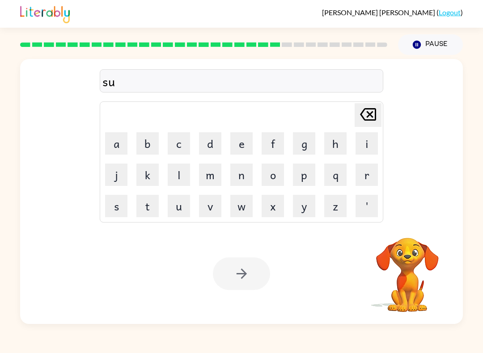 This screenshot has height=353, width=483. I want to click on button: z, so click(335, 206).